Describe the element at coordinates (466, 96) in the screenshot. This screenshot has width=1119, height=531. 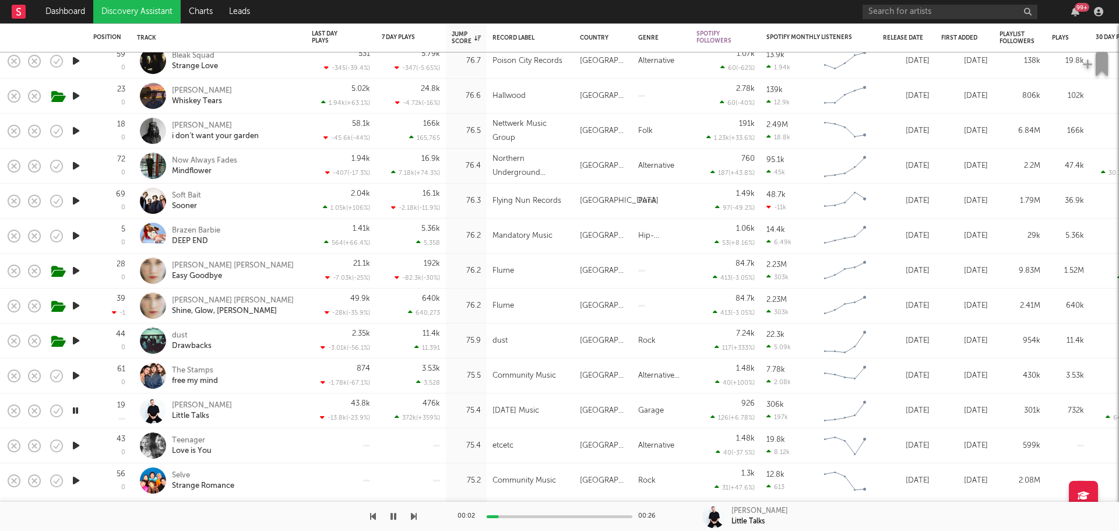
I see `div: 76.6` at that location.